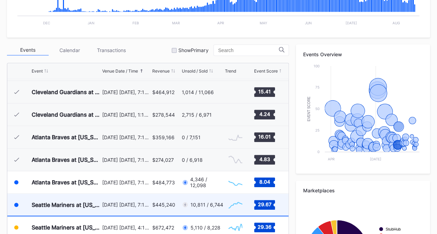 The image size is (437, 234). What do you see at coordinates (318, 109) in the screenshot?
I see `text: 50` at bounding box center [318, 109].